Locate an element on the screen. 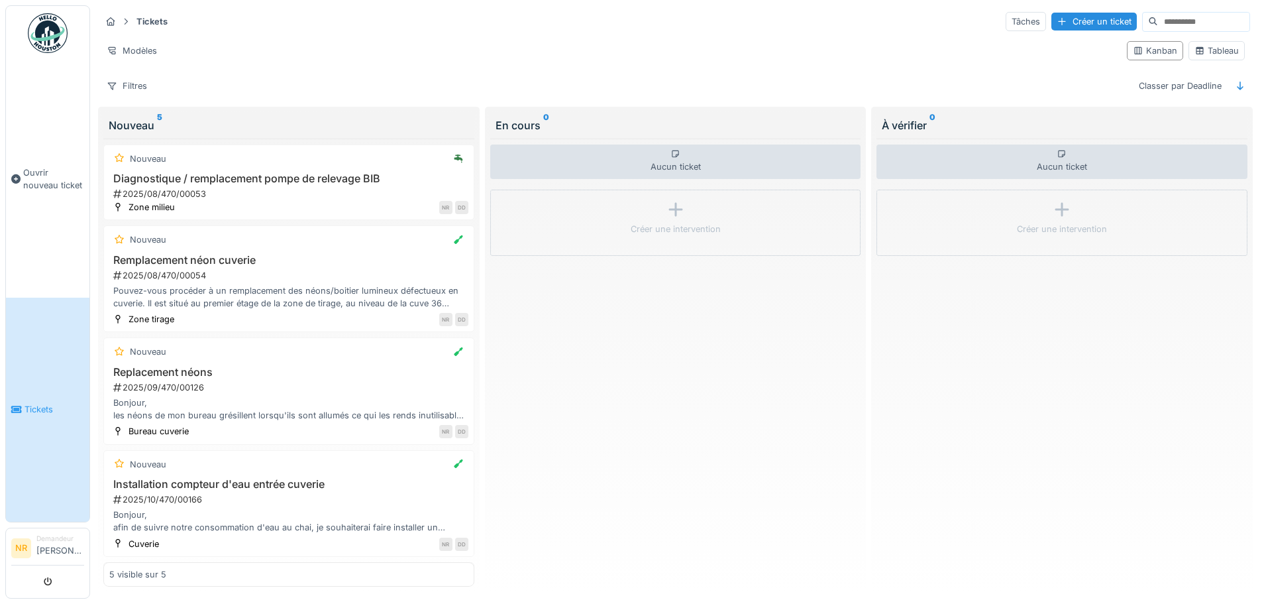 This screenshot has height=604, width=1262. div: 5 visible sur 5 is located at coordinates (138, 574).